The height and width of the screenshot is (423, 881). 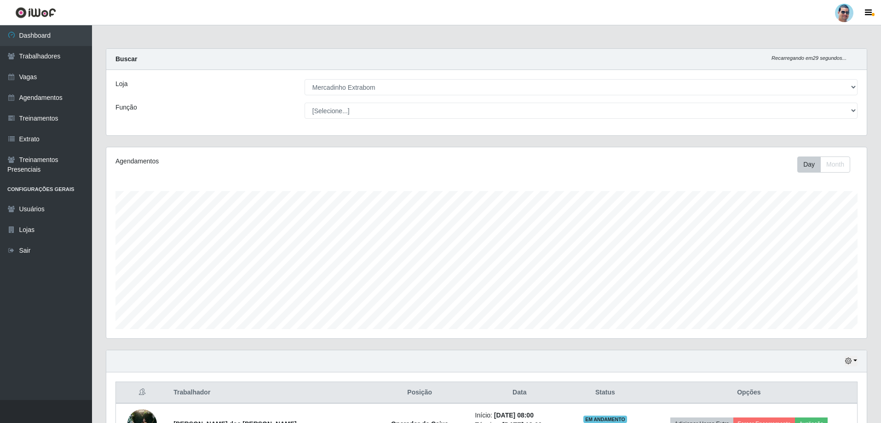 What do you see at coordinates (835, 164) in the screenshot?
I see `button: Month` at bounding box center [835, 164].